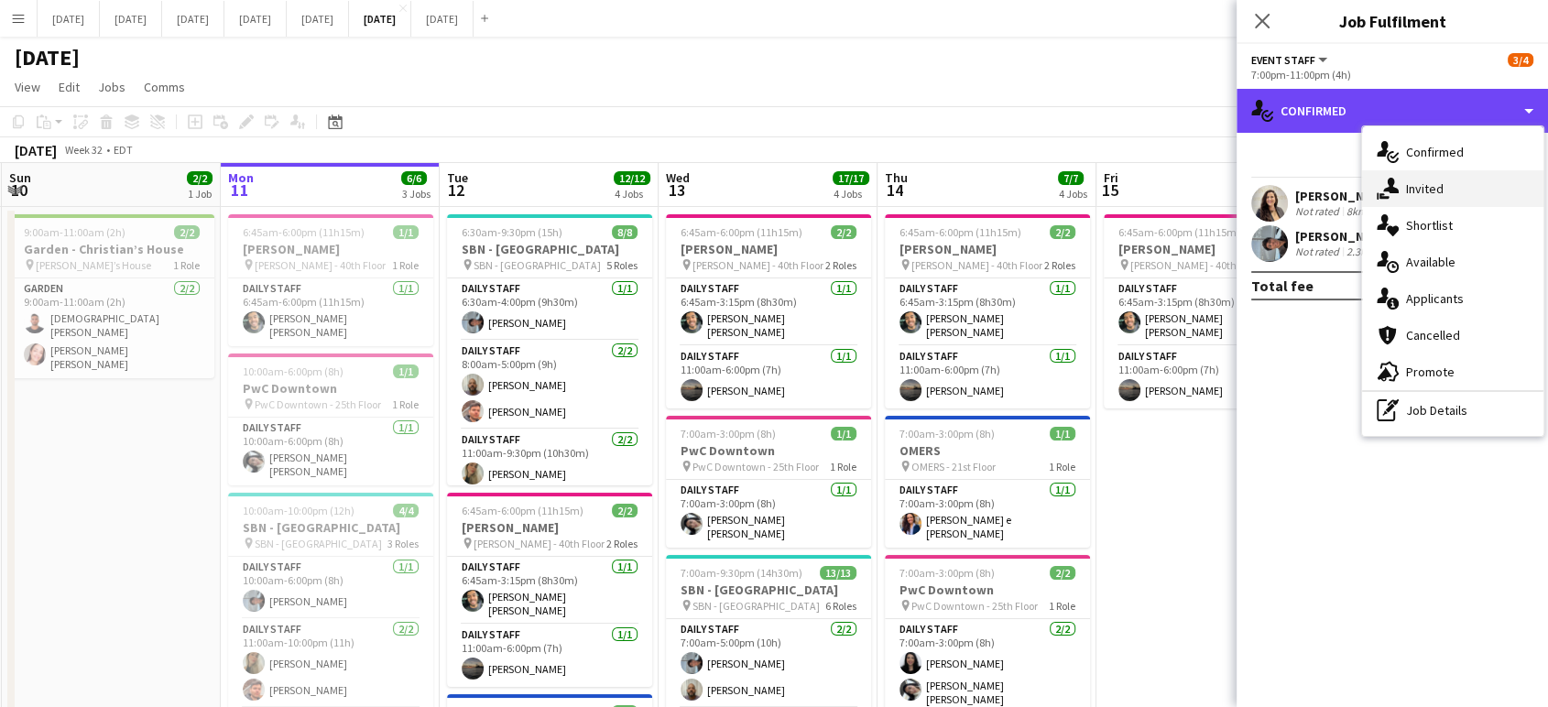 This screenshot has width=1548, height=707. I want to click on div: 7:00am-3:00pm (8h)1/1PwC Downtown PwC Downtown - 25th Floor1 RoleDaily Staff1/17:00am-3:00pm (8h)..., so click(768, 482).